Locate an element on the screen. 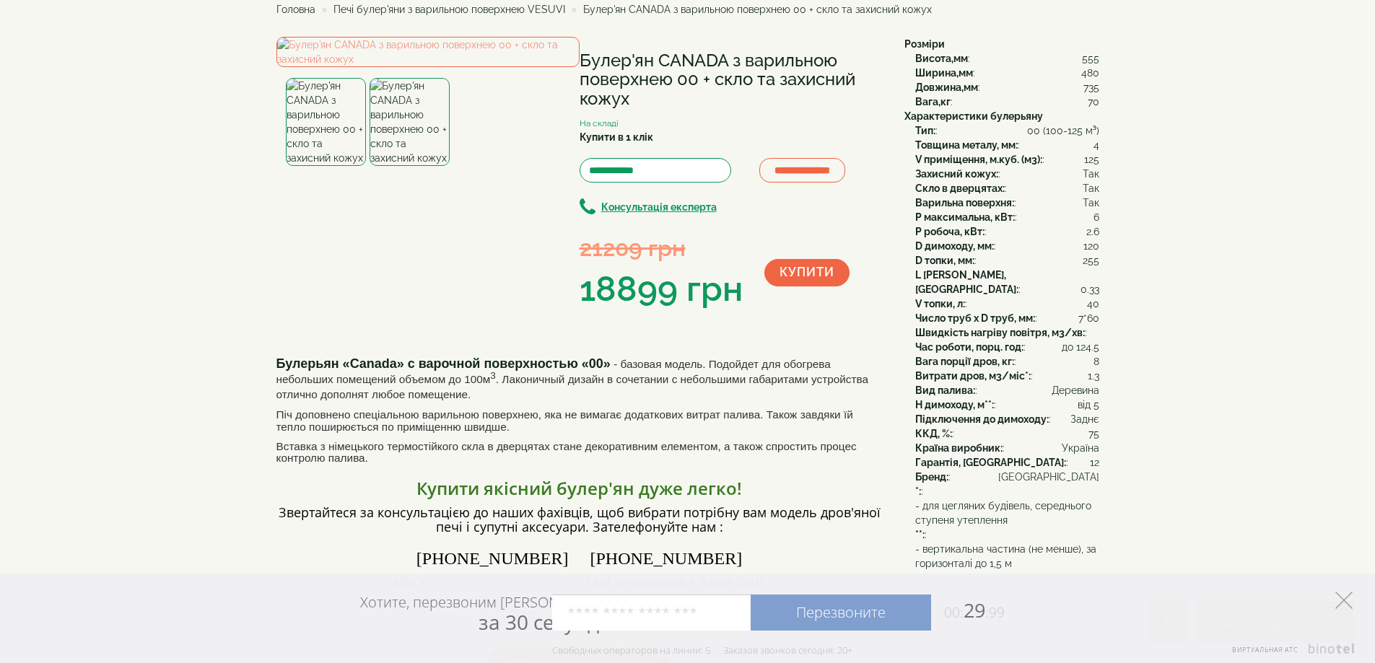 This screenshot has height=663, width=1375. b: D димоходу, мм: is located at coordinates (954, 246).